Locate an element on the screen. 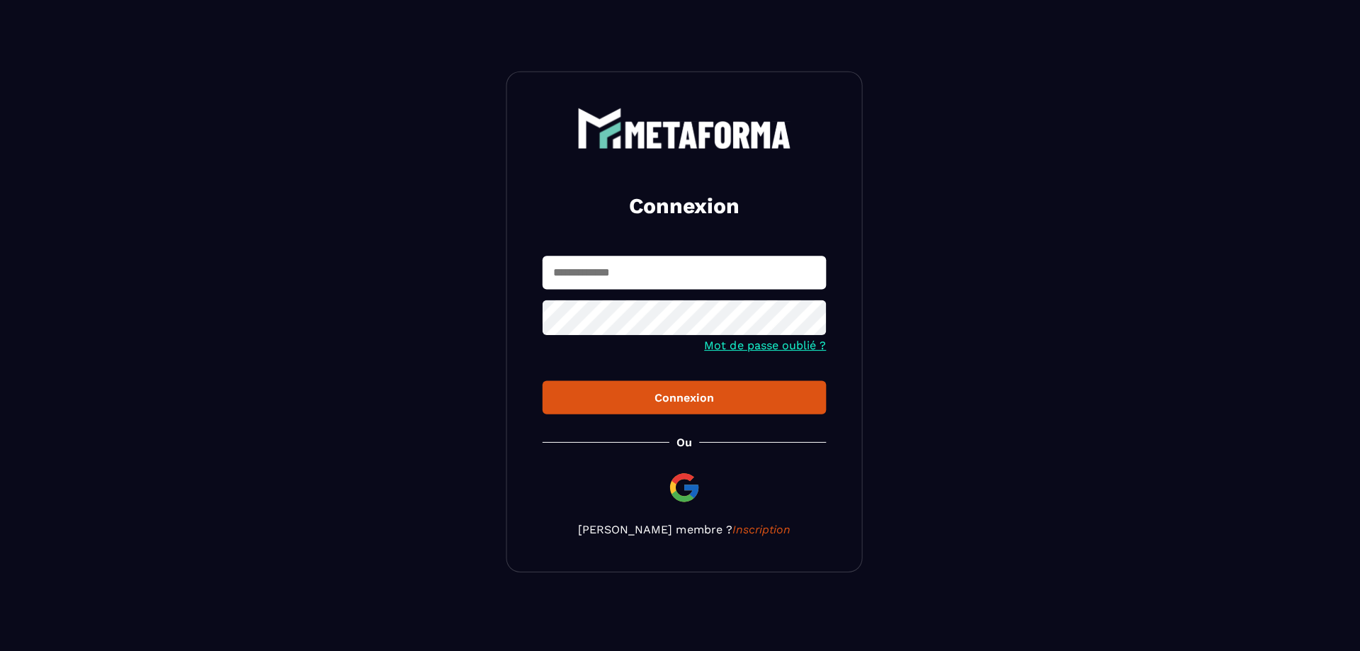  a: Inscription is located at coordinates (757, 526).